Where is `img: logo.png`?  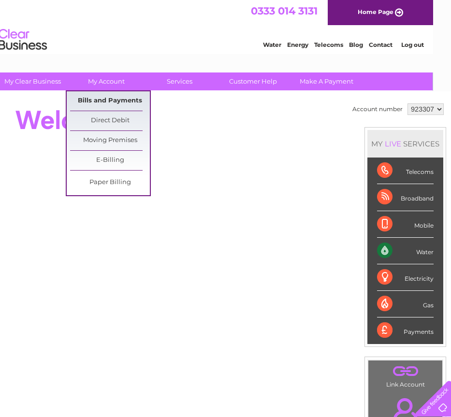
img: logo.png is located at coordinates (41, 40).